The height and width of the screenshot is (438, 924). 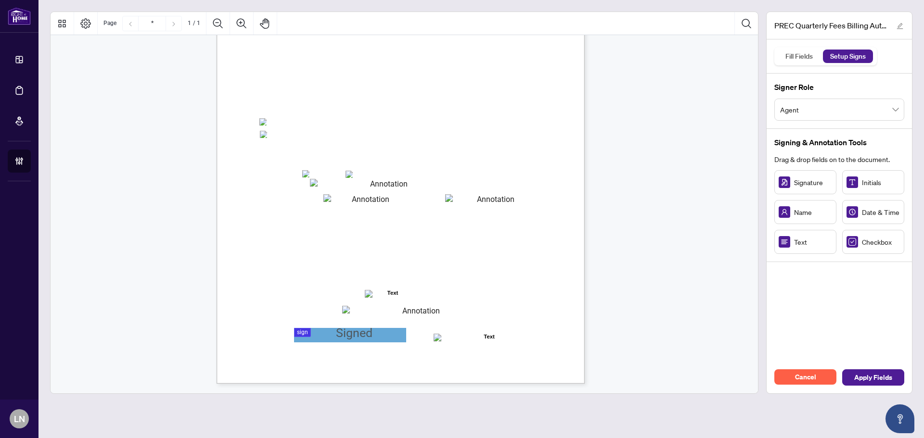 I want to click on div: segmented control, so click(x=825, y=56).